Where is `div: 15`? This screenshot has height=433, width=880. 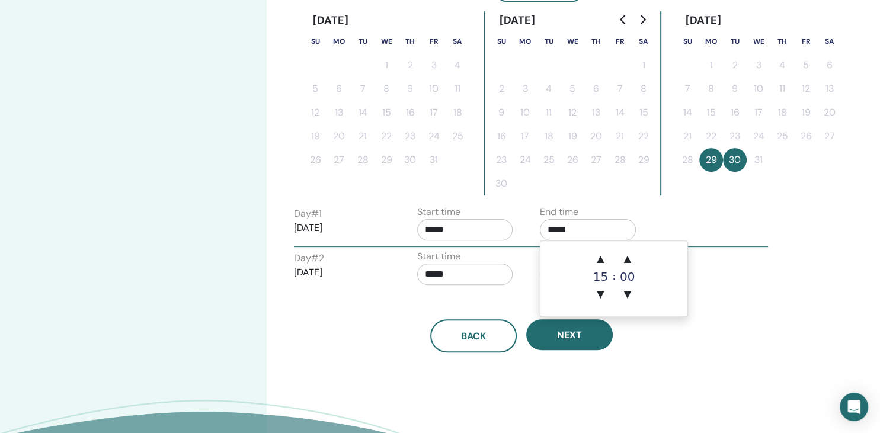
div: 15 is located at coordinates (601, 277).